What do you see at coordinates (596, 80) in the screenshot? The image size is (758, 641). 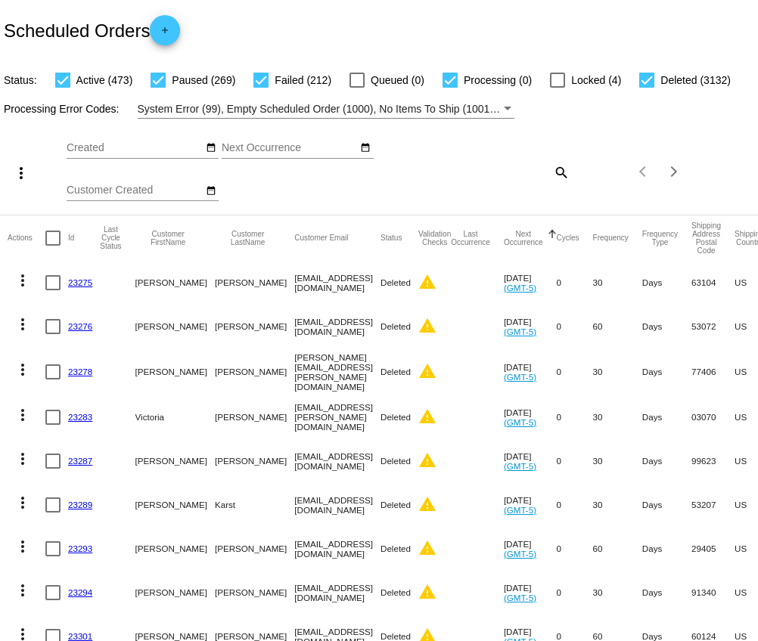 I see `span: Locked (4)` at bounding box center [596, 80].